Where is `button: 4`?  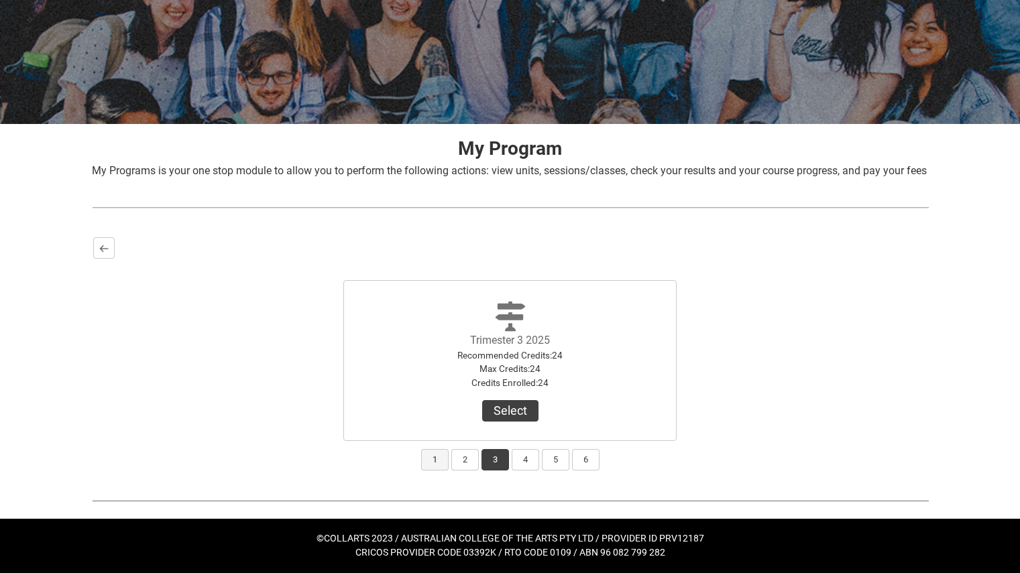 button: 4 is located at coordinates (525, 460).